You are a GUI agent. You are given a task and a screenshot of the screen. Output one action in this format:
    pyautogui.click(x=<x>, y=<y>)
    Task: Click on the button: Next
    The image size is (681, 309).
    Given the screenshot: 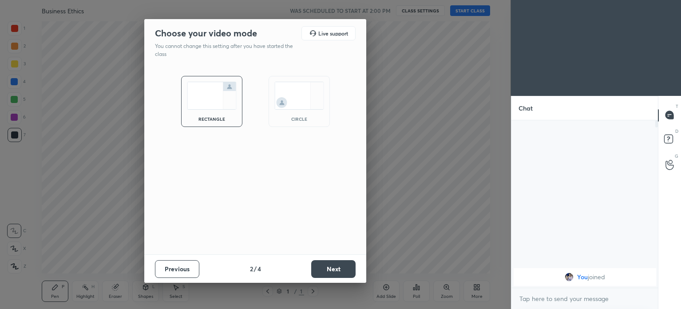 What is the action you would take?
    pyautogui.click(x=334, y=269)
    